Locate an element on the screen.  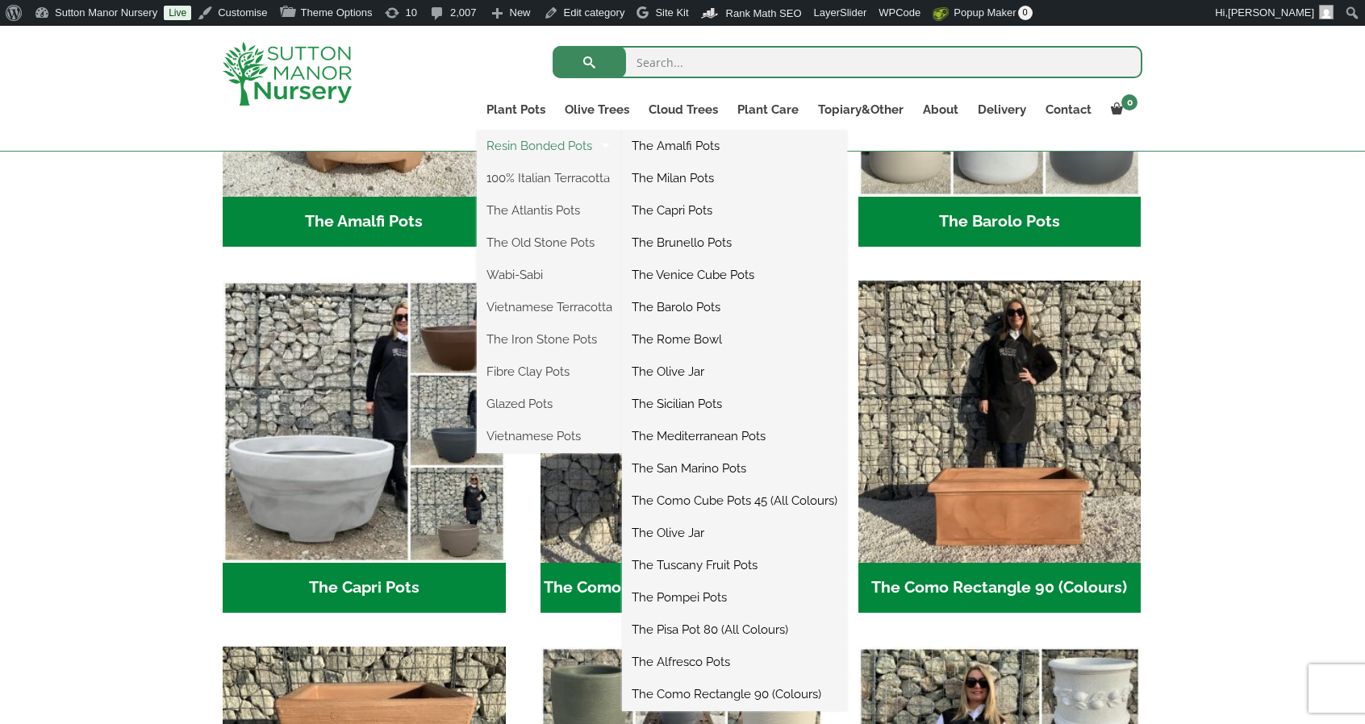
a: The Old Stone Pots is located at coordinates (549, 243).